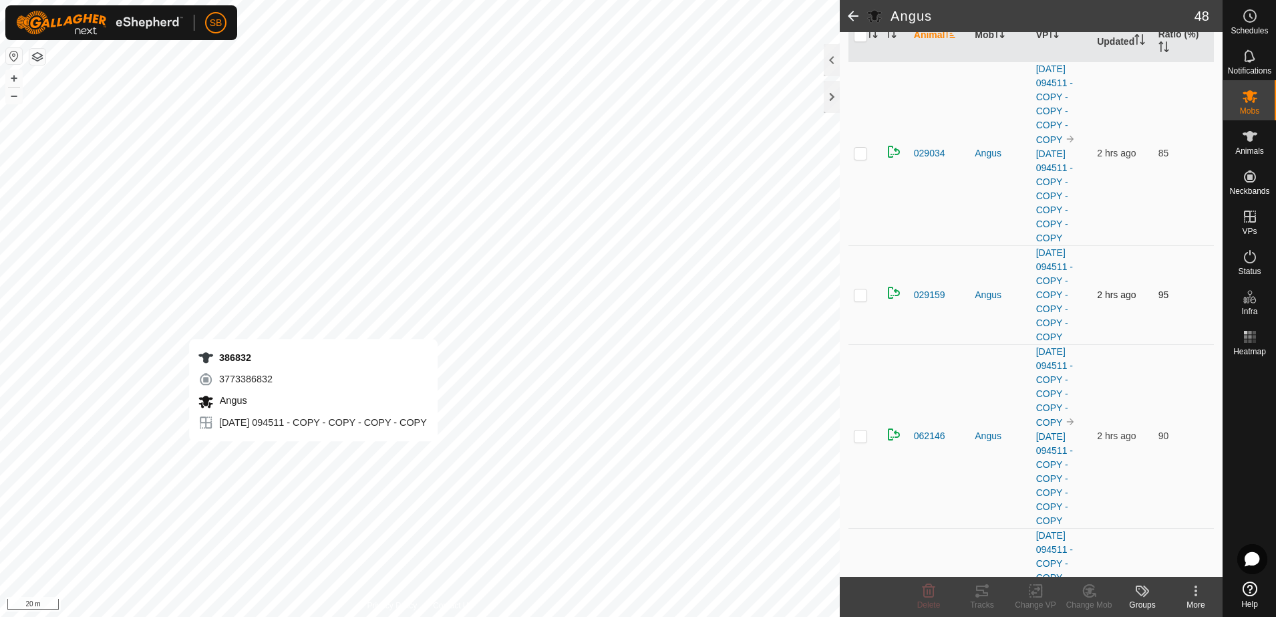 The image size is (1276, 617). I want to click on span: VPs, so click(1250, 231).